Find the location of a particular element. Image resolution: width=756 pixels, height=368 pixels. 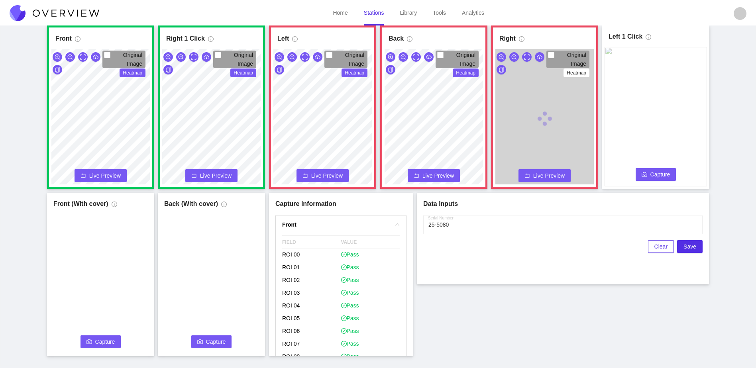

p: ROI 08 is located at coordinates (312, 358).